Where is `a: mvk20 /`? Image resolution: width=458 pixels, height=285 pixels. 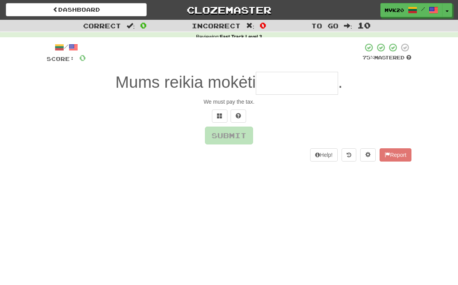 a: mvk20 / is located at coordinates (412, 10).